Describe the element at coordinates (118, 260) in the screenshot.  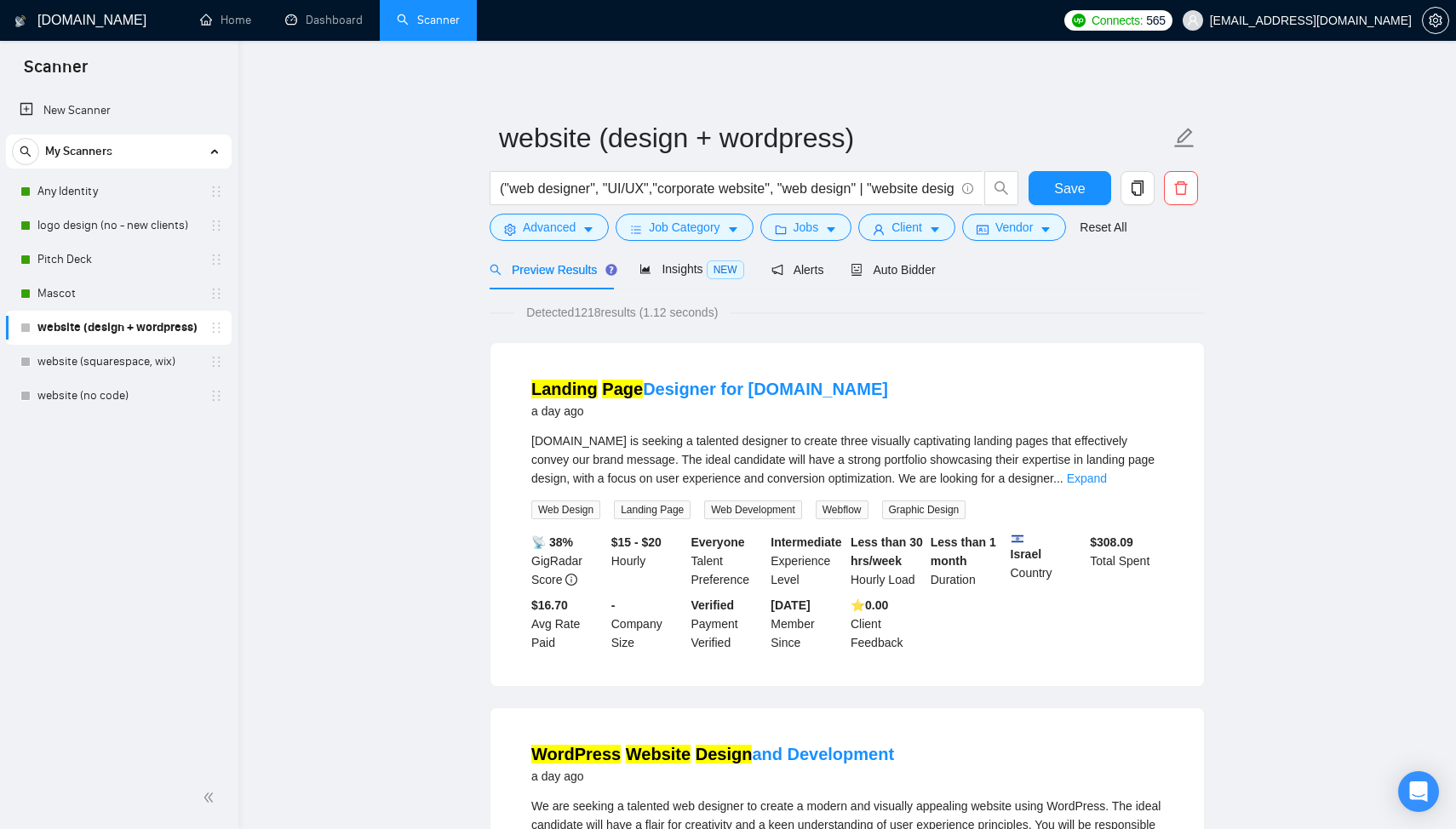
I see `a: Pitch Deck` at that location.